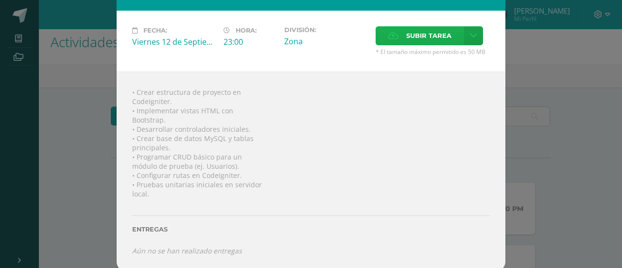  I want to click on label: División:, so click(326, 30).